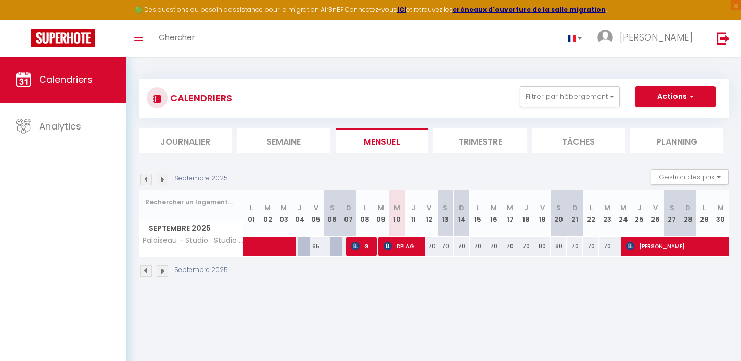 Image resolution: width=741 pixels, height=361 pixels. What do you see at coordinates (348, 213) in the screenshot?
I see `th: 07` at bounding box center [348, 213].